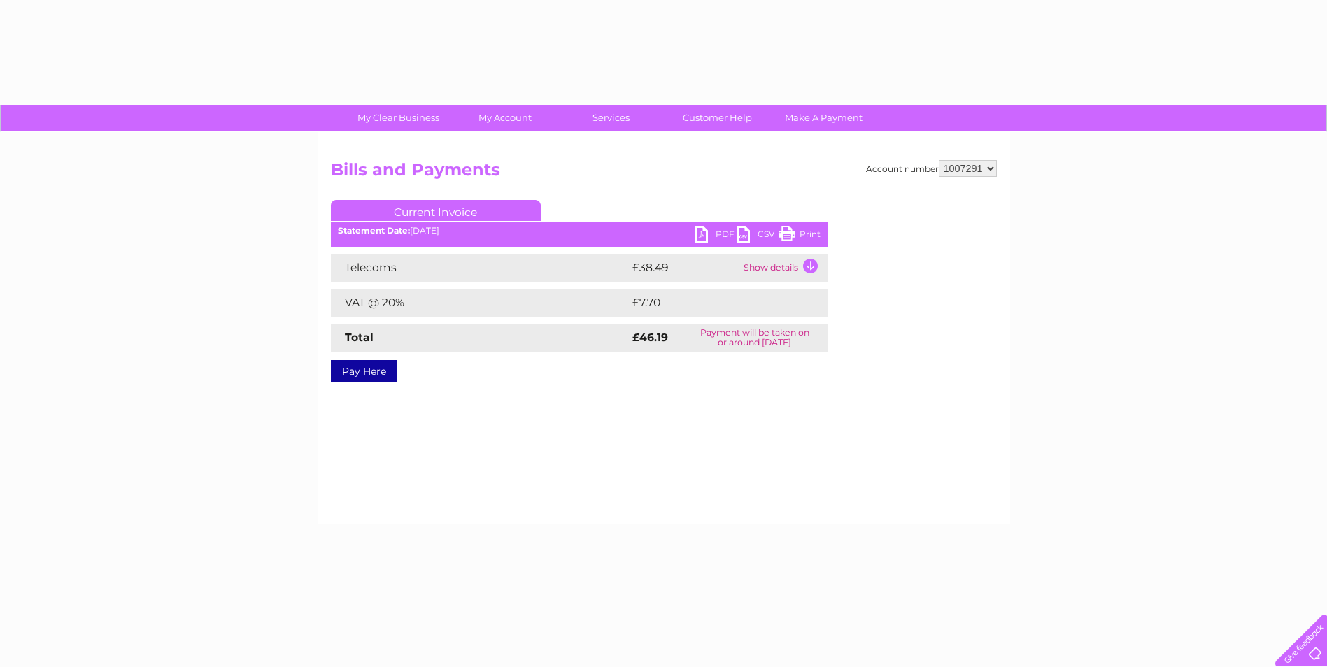 The width and height of the screenshot is (1327, 667). What do you see at coordinates (711, 303) in the screenshot?
I see `td: £7.70` at bounding box center [711, 303].